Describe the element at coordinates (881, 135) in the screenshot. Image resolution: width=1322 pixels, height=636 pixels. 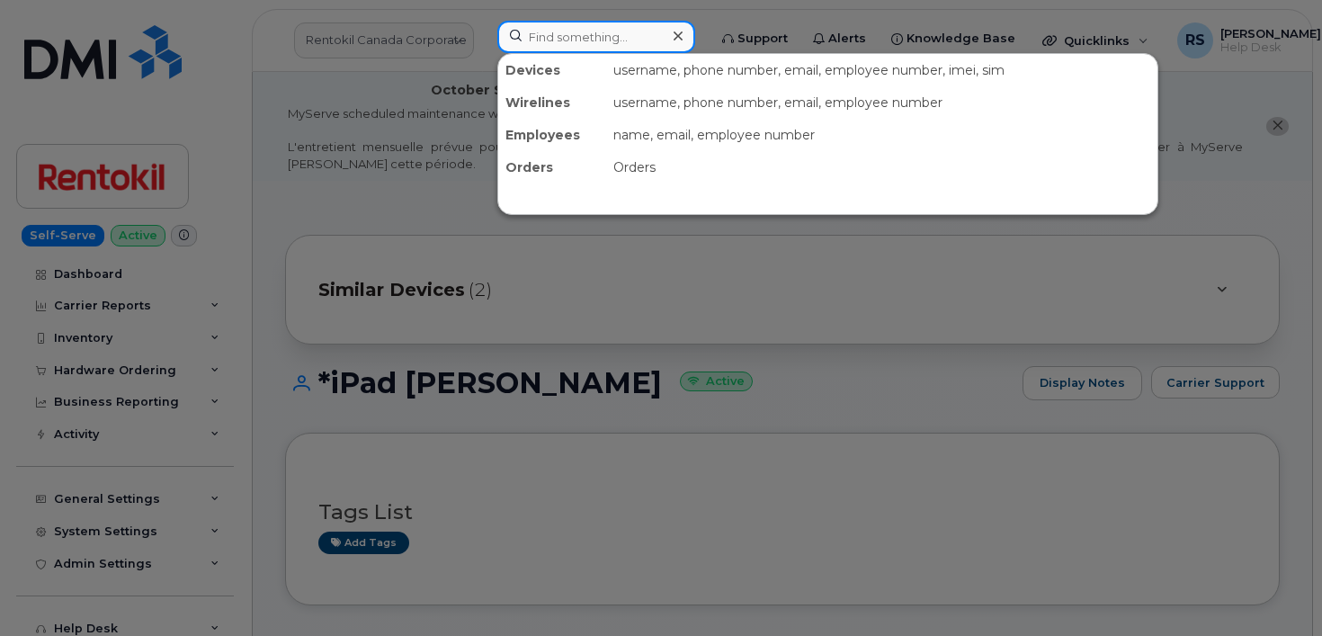
I see `div: name, email, employee number` at that location.